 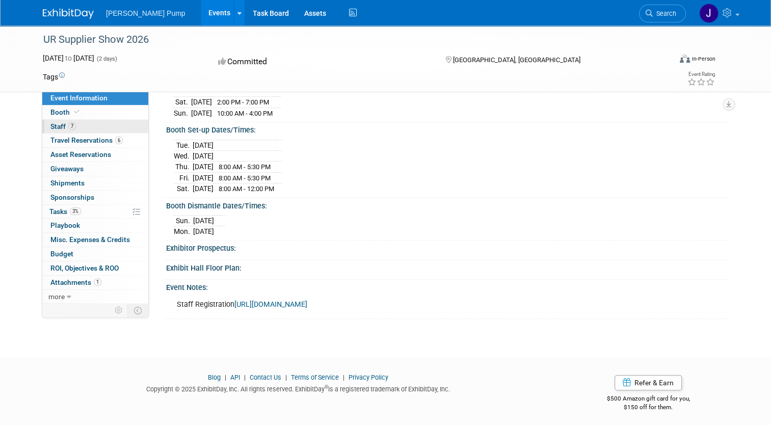 I want to click on td: Fri., so click(x=183, y=178).